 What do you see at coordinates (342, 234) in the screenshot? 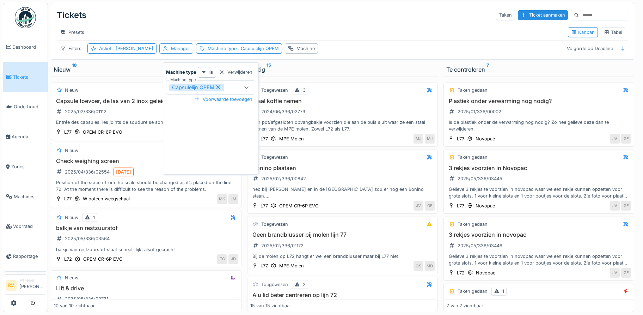
I see `h3: Geen brandblusser bij molen lijn 77` at bounding box center [342, 234].